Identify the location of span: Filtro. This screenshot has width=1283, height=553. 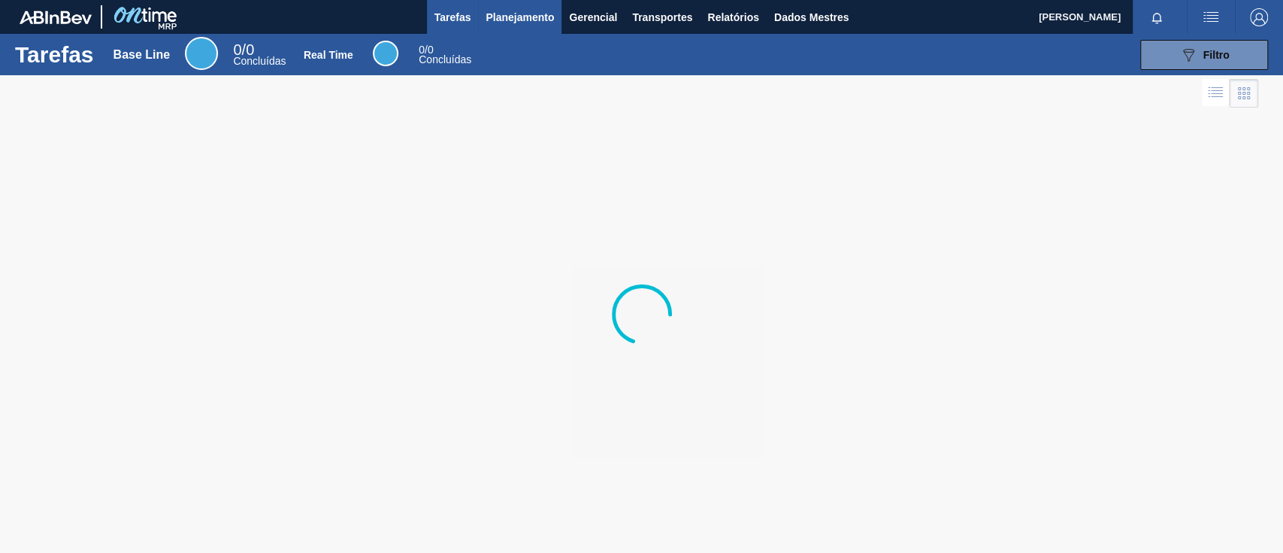
(1216, 55).